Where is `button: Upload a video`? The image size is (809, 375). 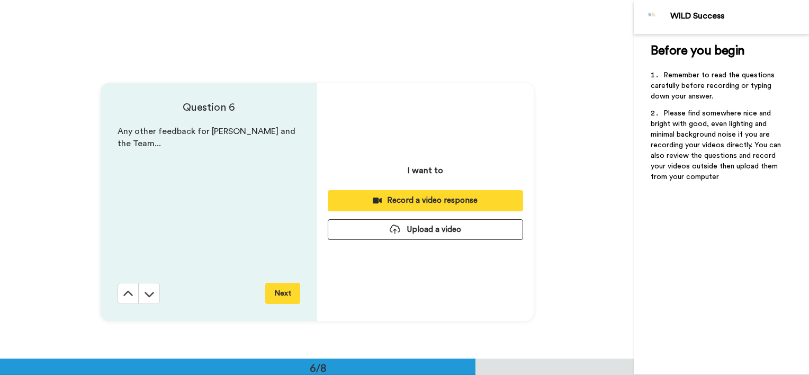
button: Upload a video is located at coordinates (425, 229).